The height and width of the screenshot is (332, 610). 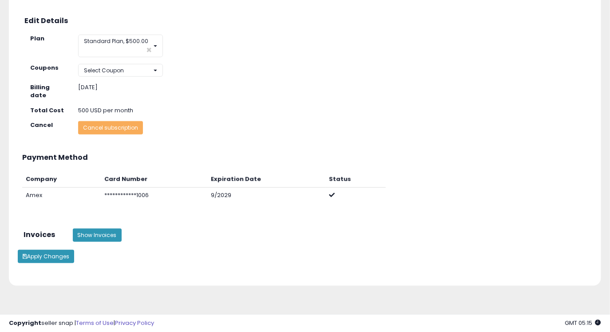 I want to click on a: Terms of Use, so click(x=95, y=323).